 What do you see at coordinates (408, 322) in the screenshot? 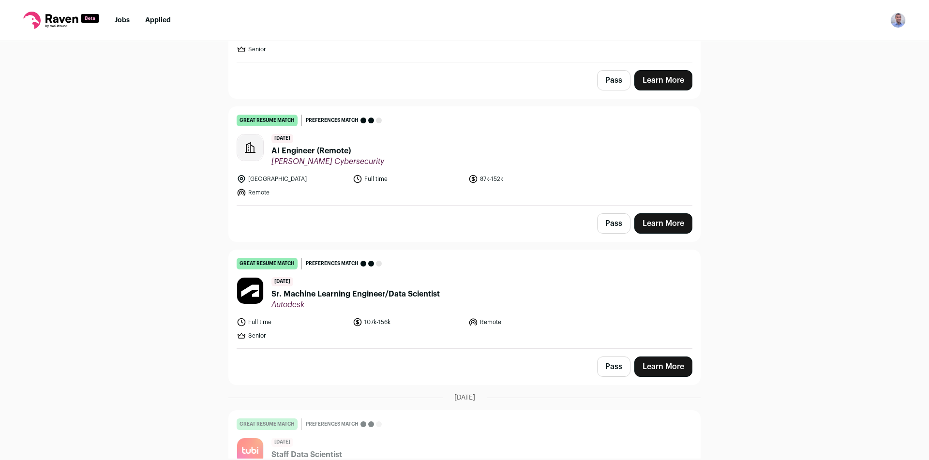
I see `li: 107k-156k` at bounding box center [408, 322].